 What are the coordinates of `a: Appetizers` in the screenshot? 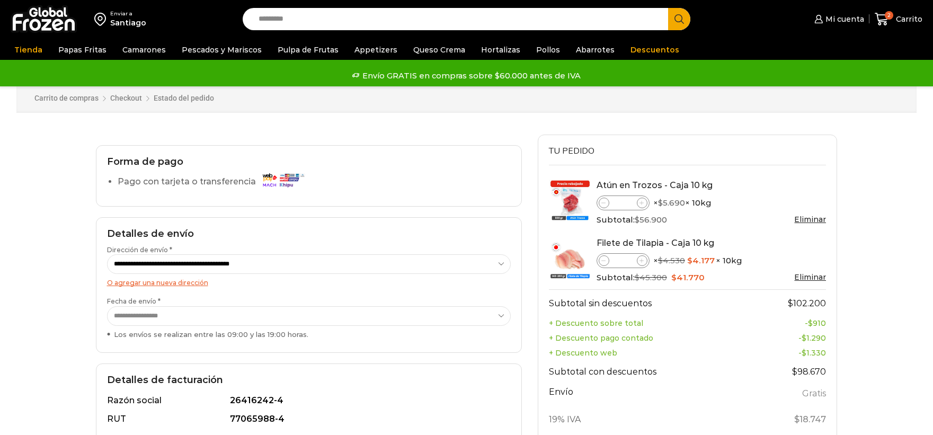 It's located at (376, 50).